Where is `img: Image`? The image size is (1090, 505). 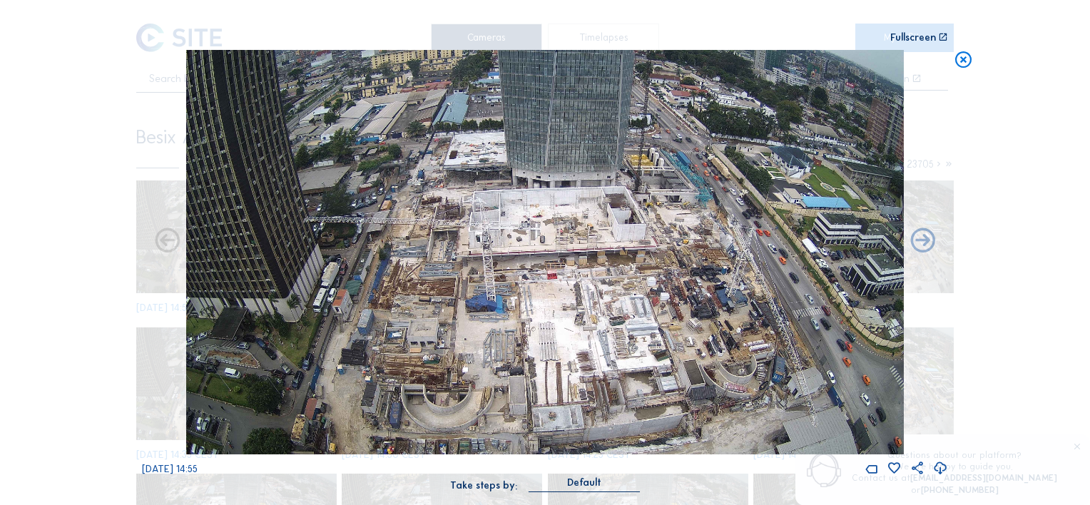 img: Image is located at coordinates (545, 252).